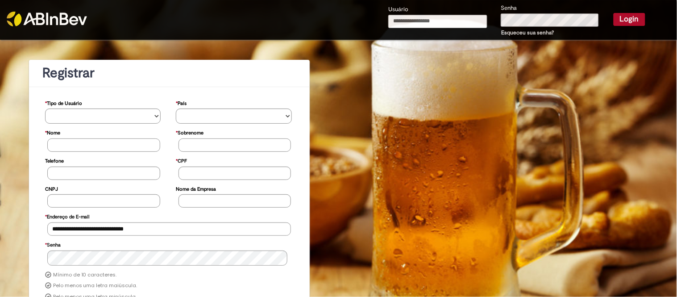 This screenshot has width=677, height=297. Describe the element at coordinates (629, 19) in the screenshot. I see `button: Login` at that location.